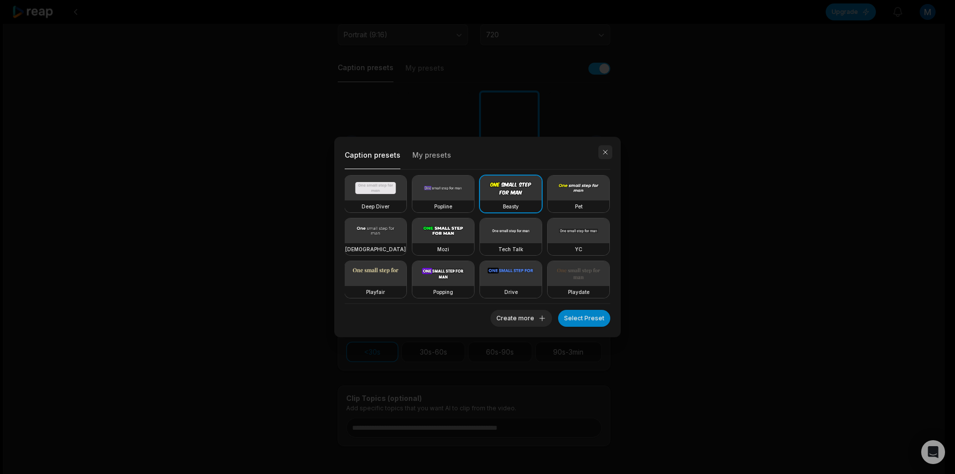 Image resolution: width=955 pixels, height=474 pixels. I want to click on h3: YC, so click(578, 249).